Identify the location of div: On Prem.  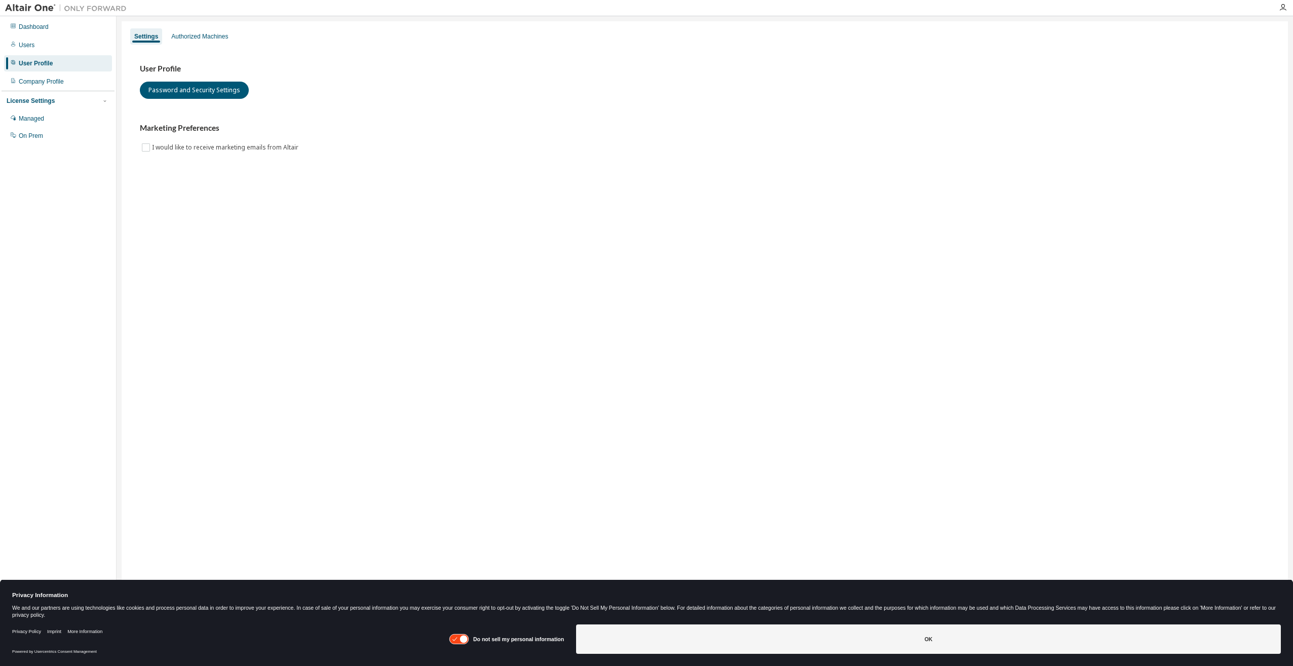
(31, 136).